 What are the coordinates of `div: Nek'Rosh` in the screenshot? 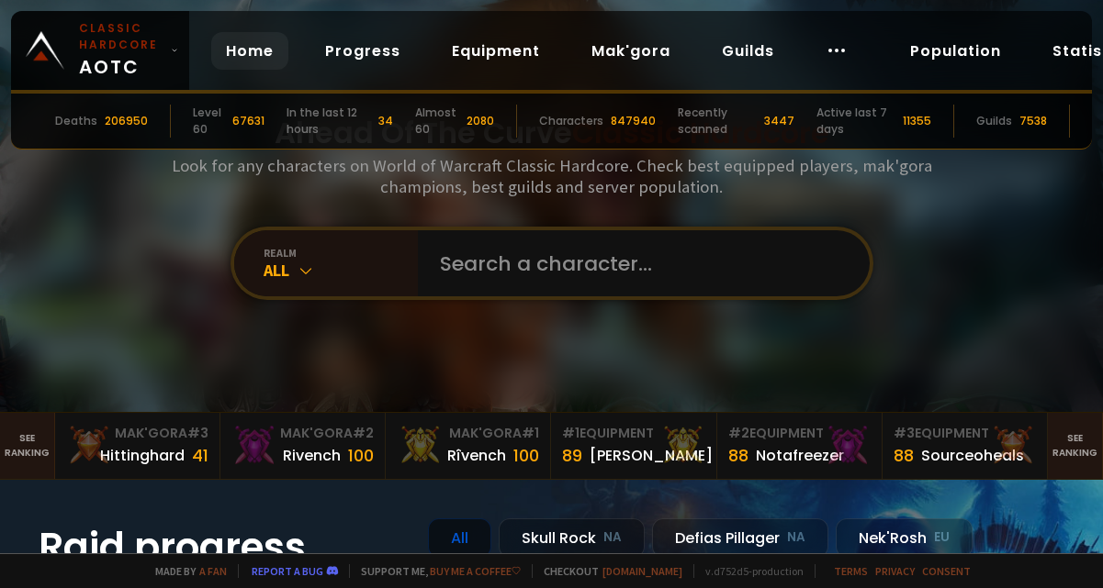 It's located at (903, 538).